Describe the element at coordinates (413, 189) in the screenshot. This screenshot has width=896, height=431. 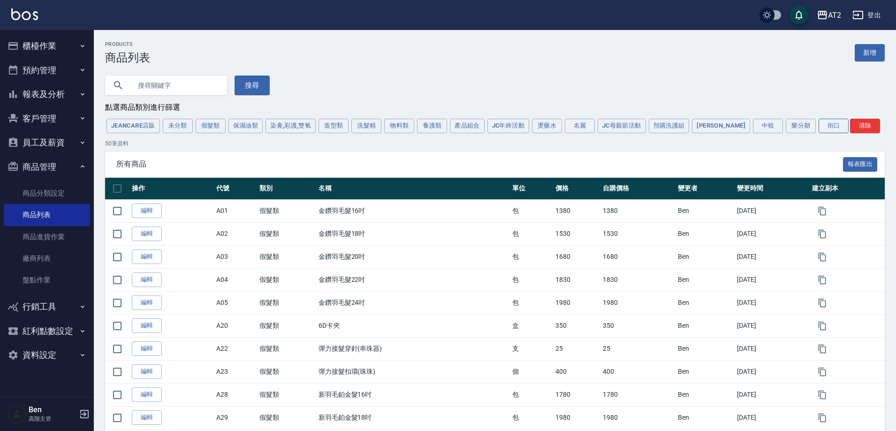
I see `th: 名稱` at that location.